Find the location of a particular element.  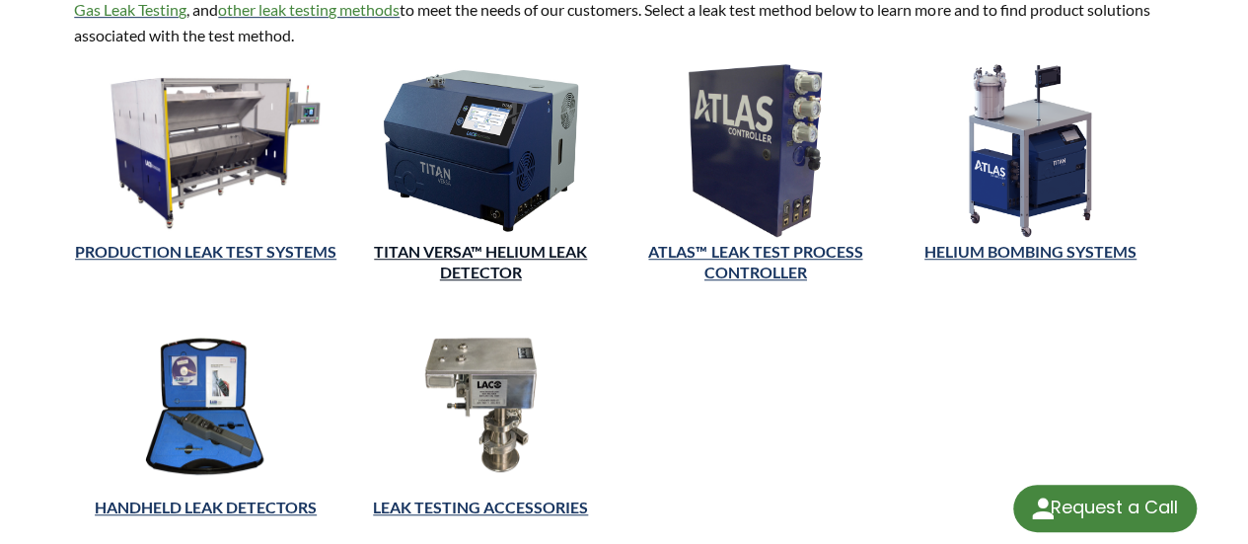

img: Helium Bombing System is located at coordinates (1030, 150).